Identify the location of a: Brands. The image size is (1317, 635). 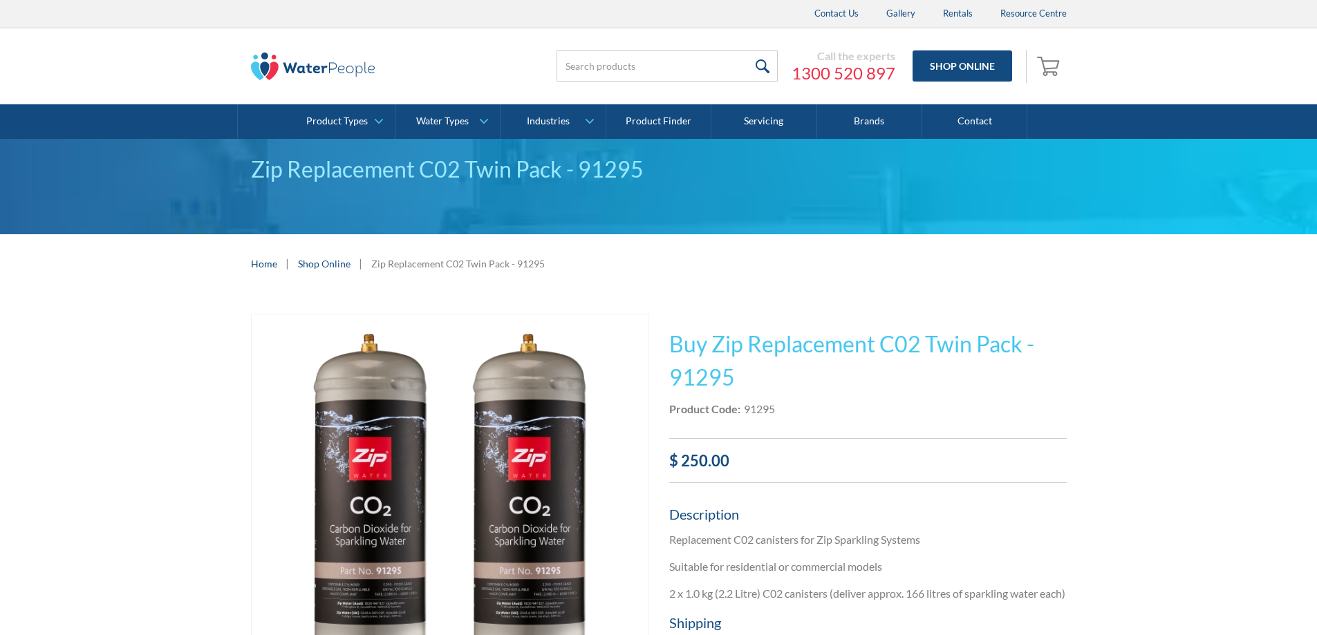
(869, 122).